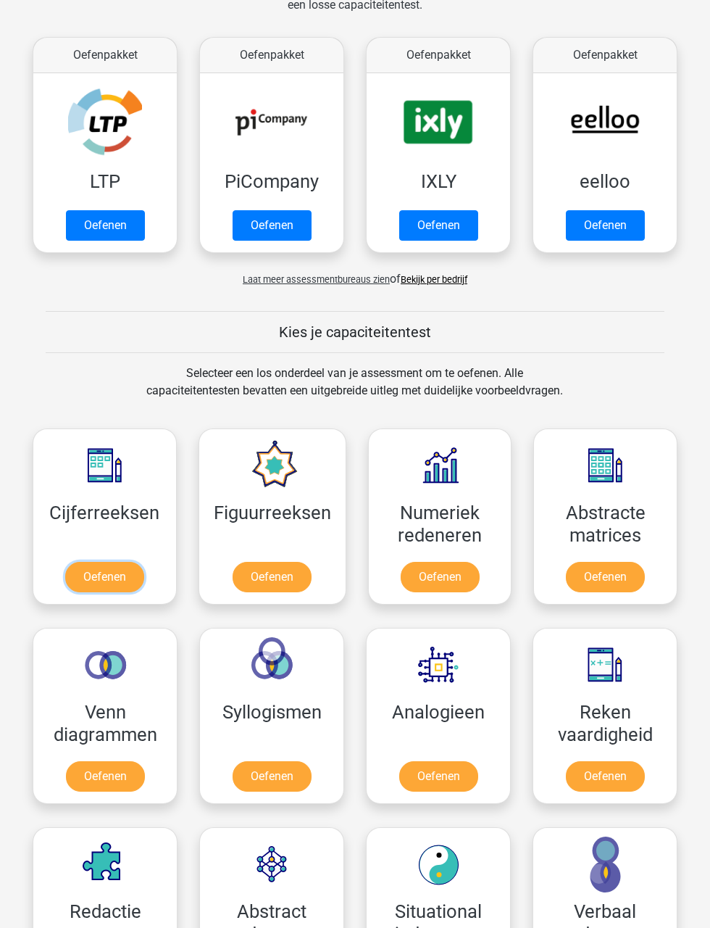 The width and height of the screenshot is (710, 928). What do you see at coordinates (355, 332) in the screenshot?
I see `h5: Kies je capaciteitentest` at bounding box center [355, 332].